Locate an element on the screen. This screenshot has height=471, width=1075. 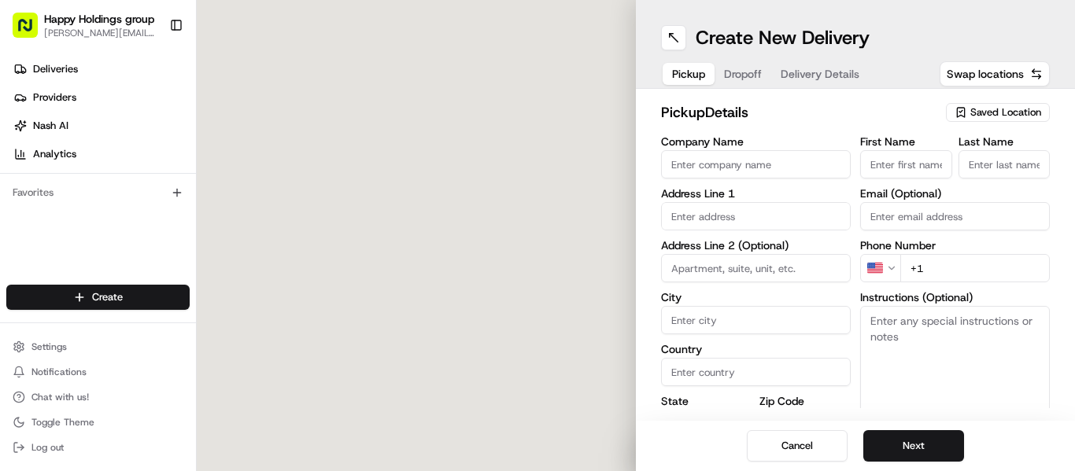
span: Settings is located at coordinates (49, 347).